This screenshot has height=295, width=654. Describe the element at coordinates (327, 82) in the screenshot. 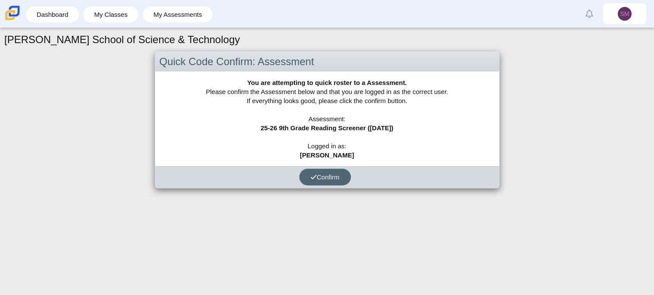

I see `b: You are attempting to quick roster to a Assessment.` at that location.